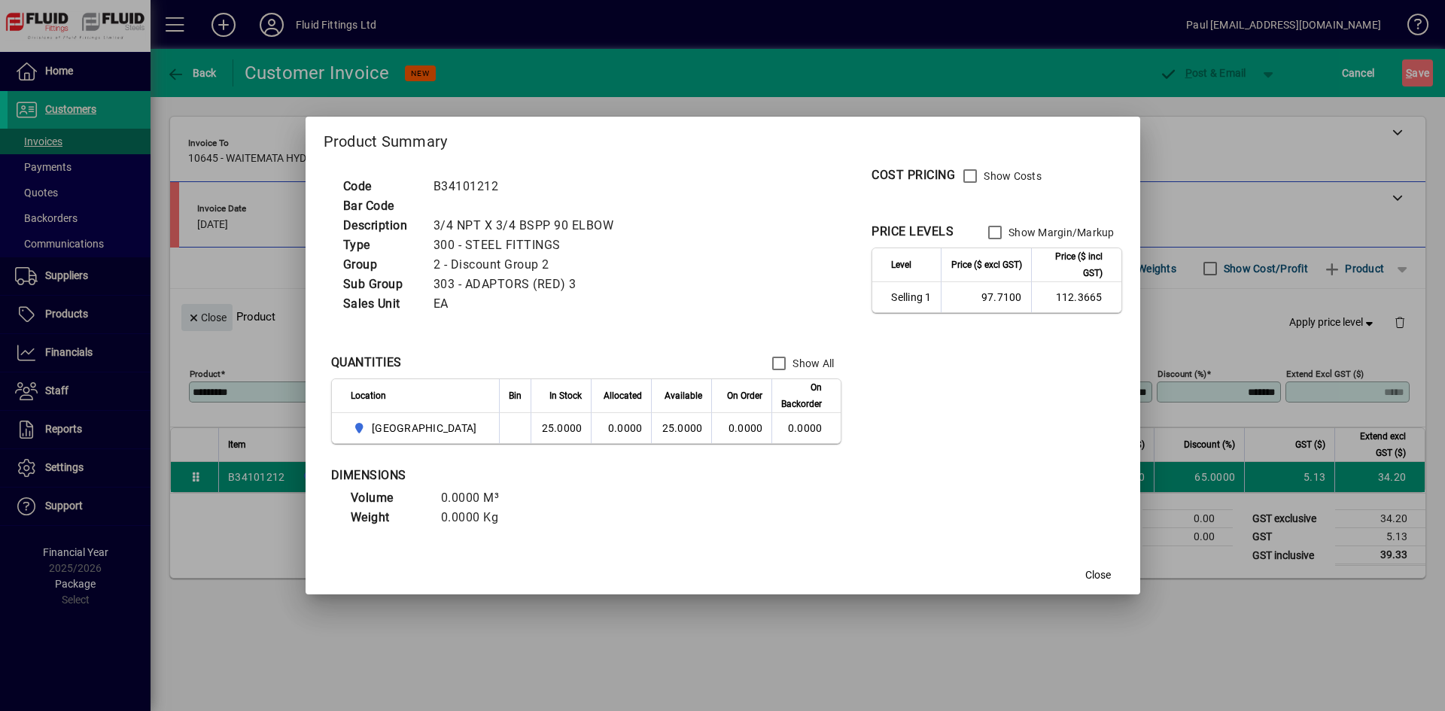 The image size is (1445, 711). Describe the element at coordinates (1011, 176) in the screenshot. I see `label: Show Costs` at that location.